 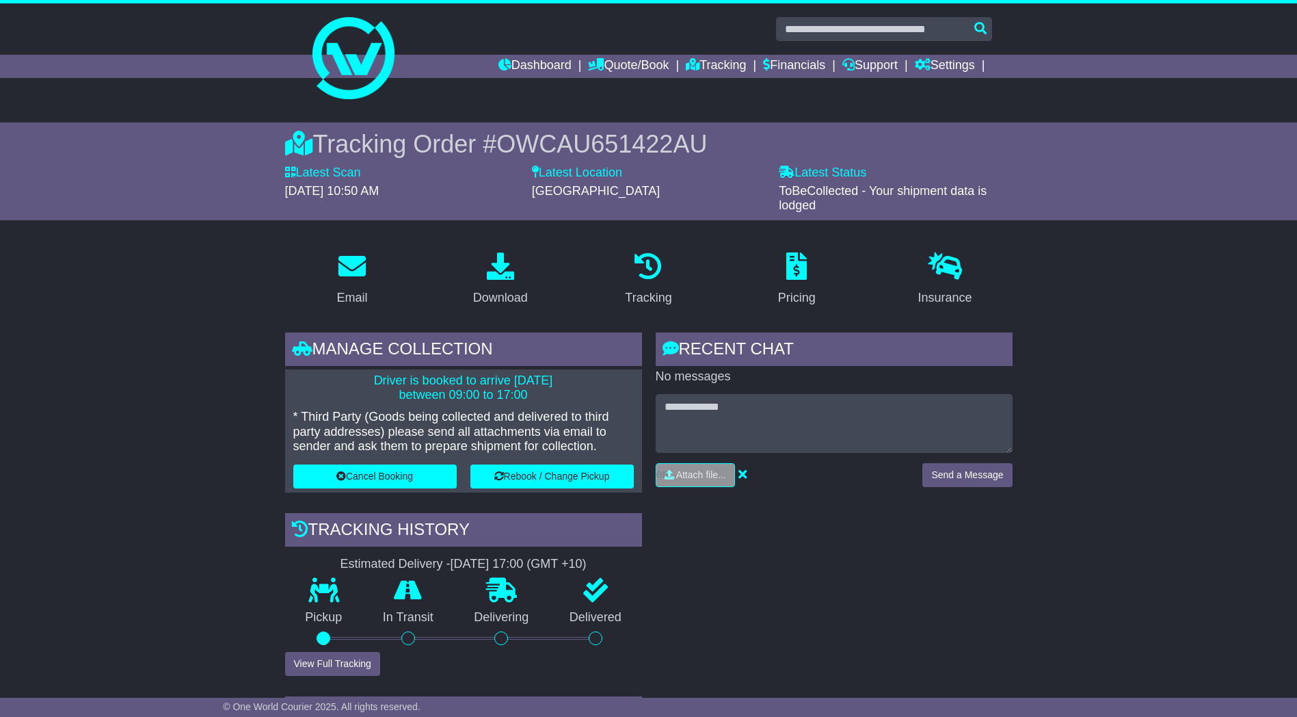 I want to click on p: No messages, so click(x=834, y=377).